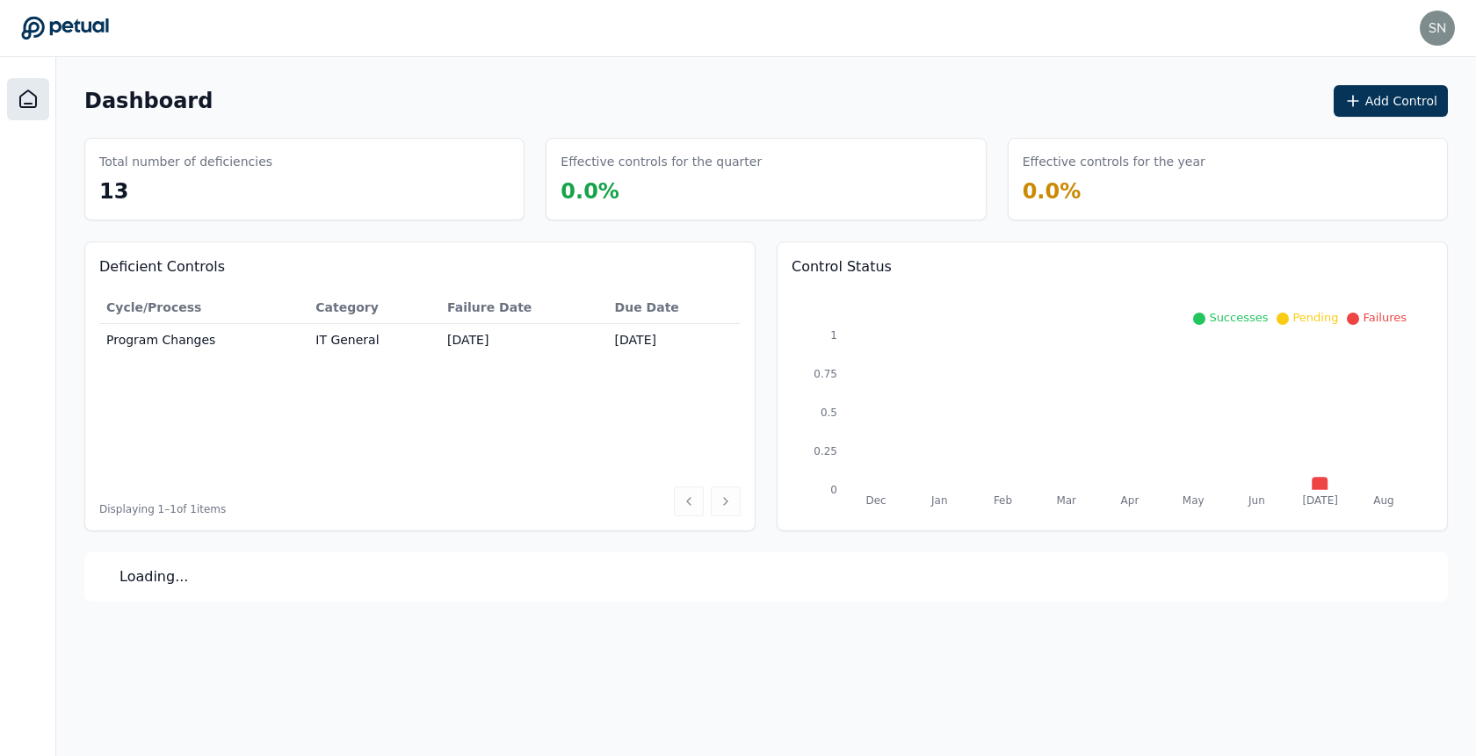 This screenshot has height=756, width=1476. What do you see at coordinates (834, 490) in the screenshot?
I see `tspan: 0` at bounding box center [834, 490].